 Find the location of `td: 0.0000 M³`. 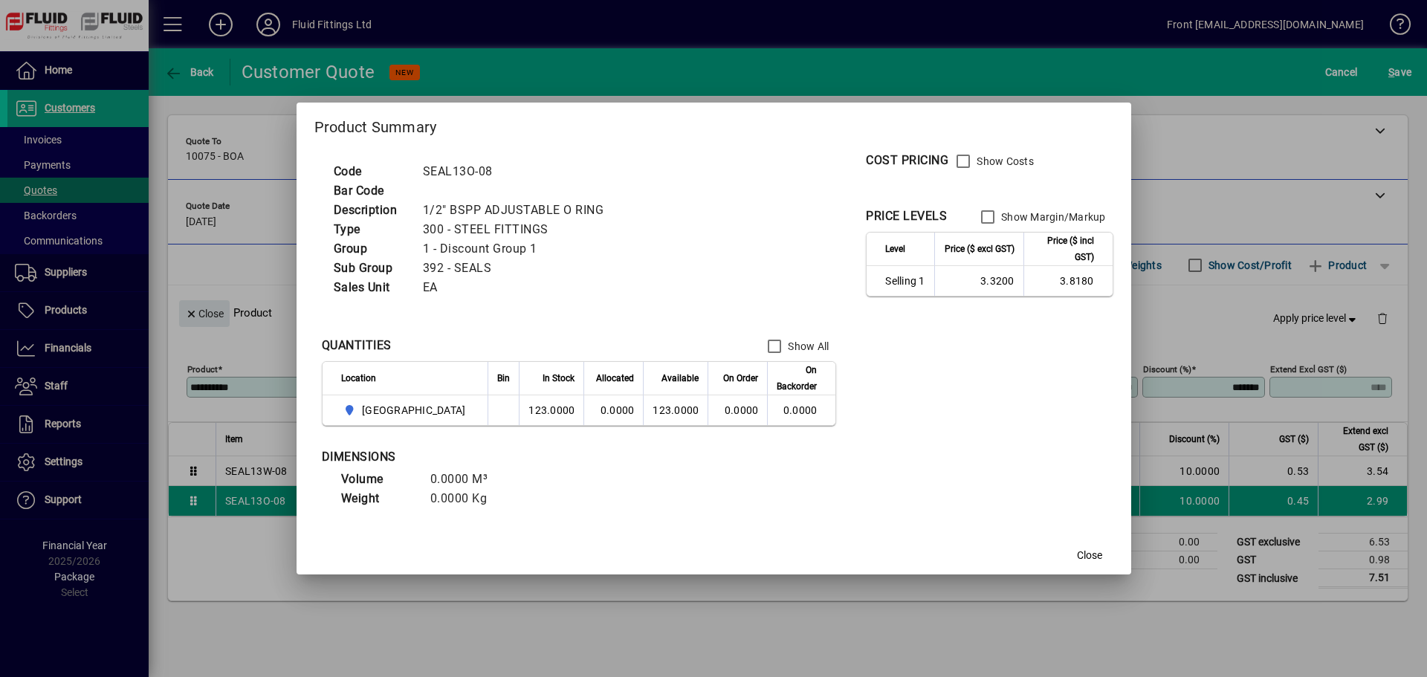

td: 0.0000 M³ is located at coordinates (468, 480).